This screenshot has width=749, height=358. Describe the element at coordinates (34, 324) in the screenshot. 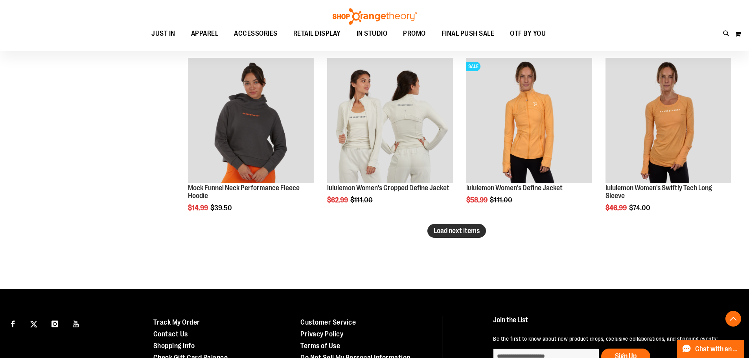

I see `img: Twitter` at that location.